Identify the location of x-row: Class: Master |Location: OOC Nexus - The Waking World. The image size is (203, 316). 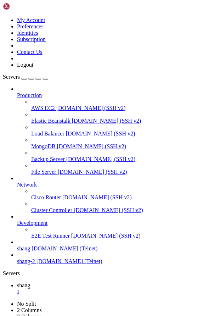
(57, 149).